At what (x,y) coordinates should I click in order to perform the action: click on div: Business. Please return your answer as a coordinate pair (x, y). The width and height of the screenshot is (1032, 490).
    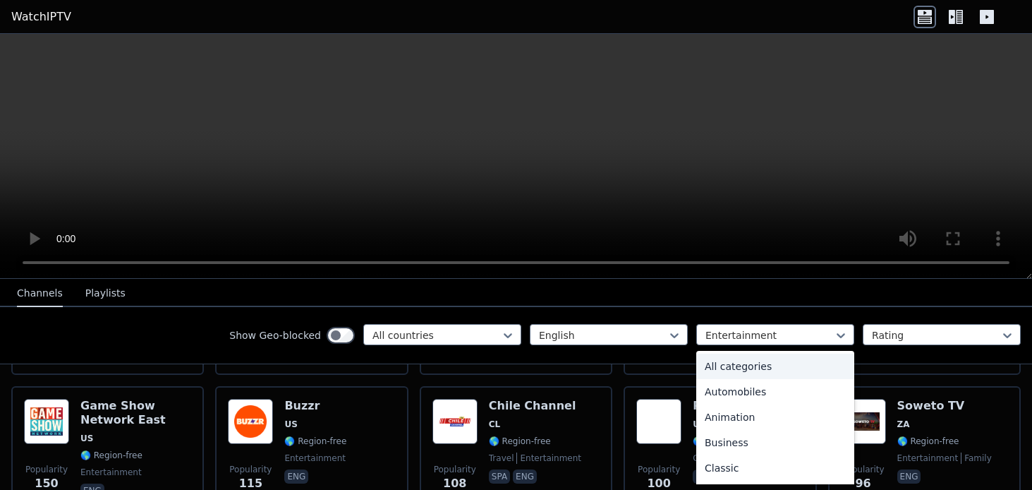
    Looking at the image, I should click on (776, 442).